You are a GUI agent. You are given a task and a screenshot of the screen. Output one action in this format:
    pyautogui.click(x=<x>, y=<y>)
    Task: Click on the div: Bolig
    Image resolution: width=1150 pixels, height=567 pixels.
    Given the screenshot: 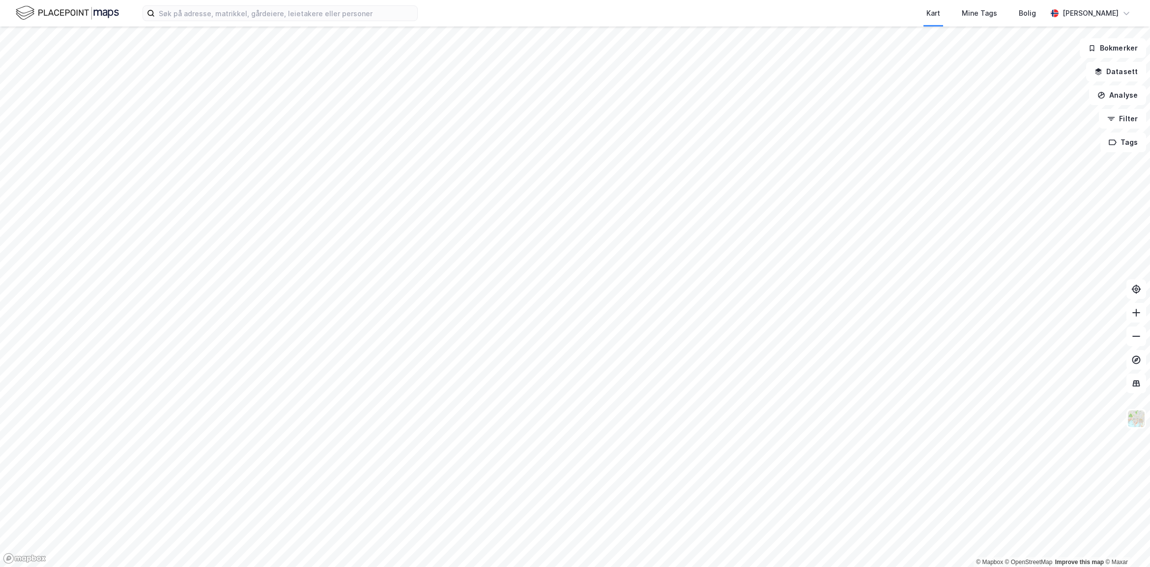 What is the action you would take?
    pyautogui.click(x=1027, y=13)
    